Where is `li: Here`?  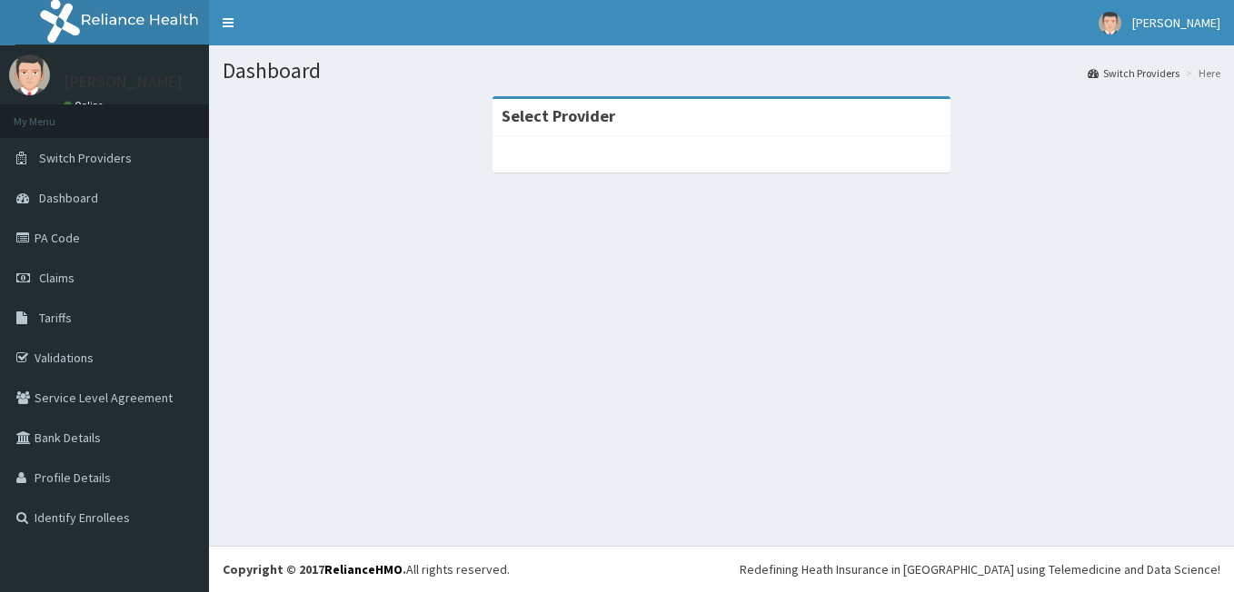
li: Here is located at coordinates (1200, 73).